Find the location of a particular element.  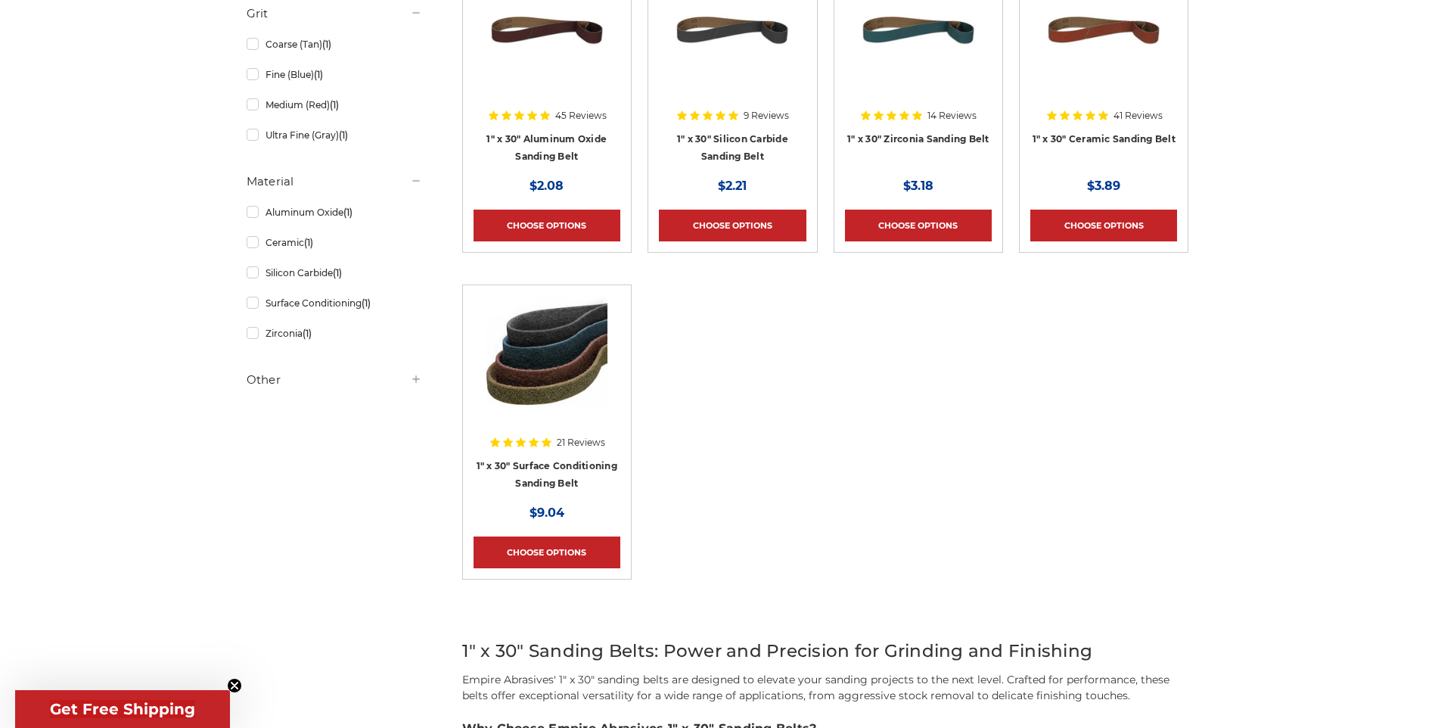

a: 1" x 30" Ceramic Sanding Belt is located at coordinates (1104, 138).